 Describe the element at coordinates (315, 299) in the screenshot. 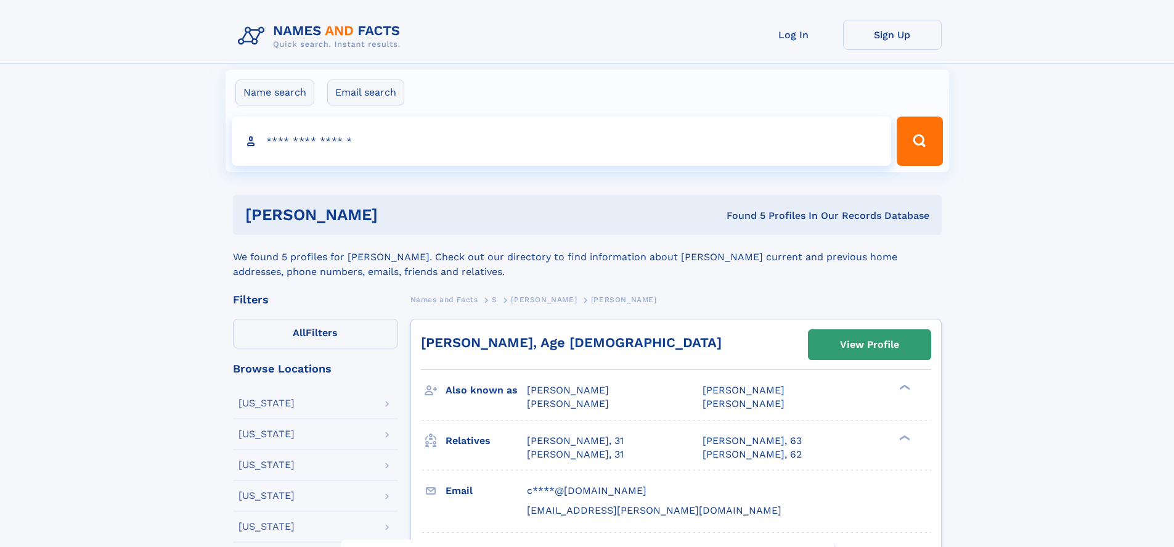

I see `div: Filters` at that location.